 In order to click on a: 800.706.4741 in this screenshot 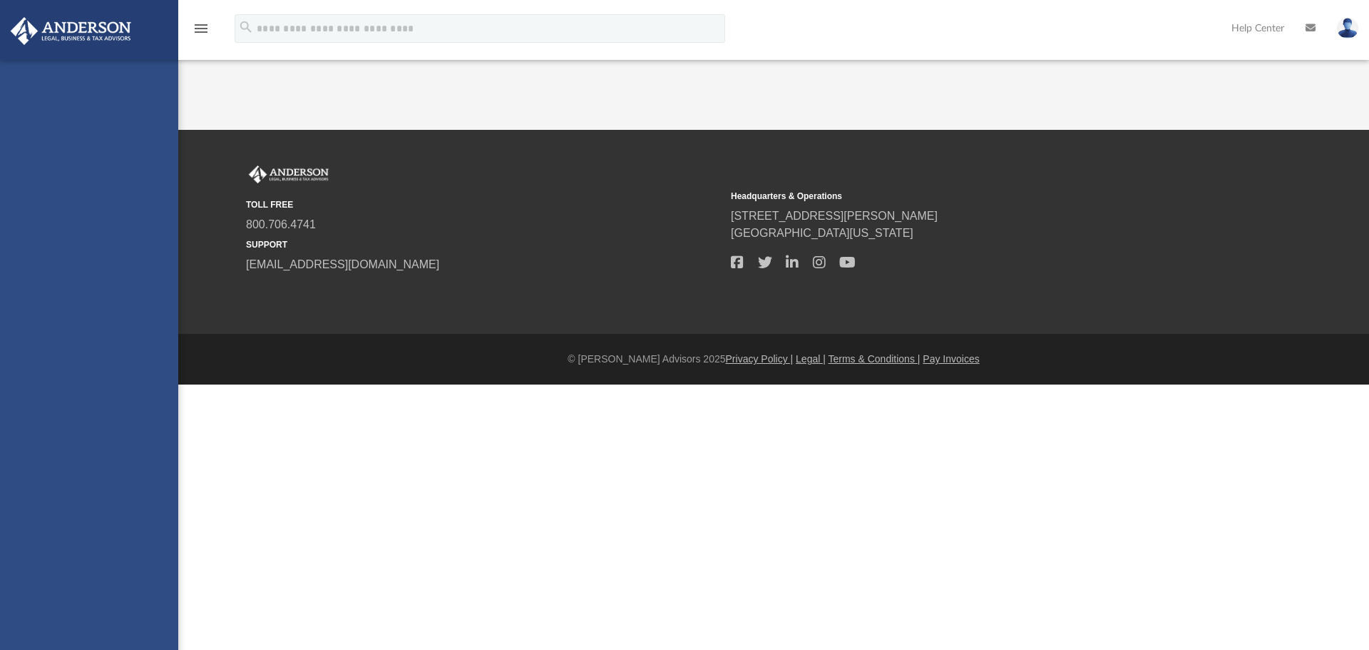, I will do `click(281, 224)`.